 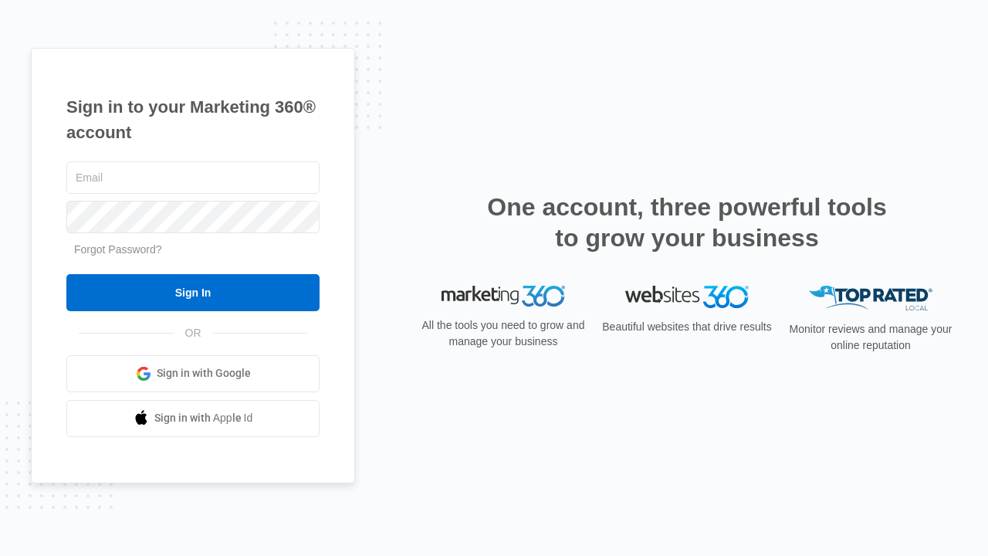 What do you see at coordinates (193, 418) in the screenshot?
I see `a: Sign in with Apple Id` at bounding box center [193, 418].